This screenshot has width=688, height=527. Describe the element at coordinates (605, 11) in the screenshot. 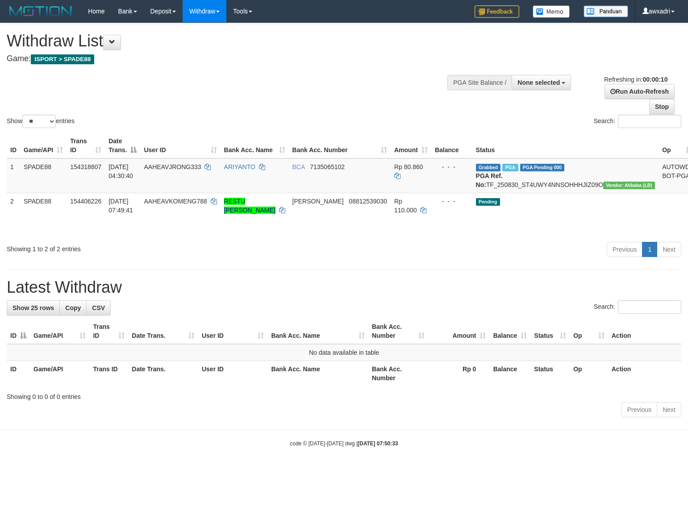

I see `img: panduan.png` at that location.